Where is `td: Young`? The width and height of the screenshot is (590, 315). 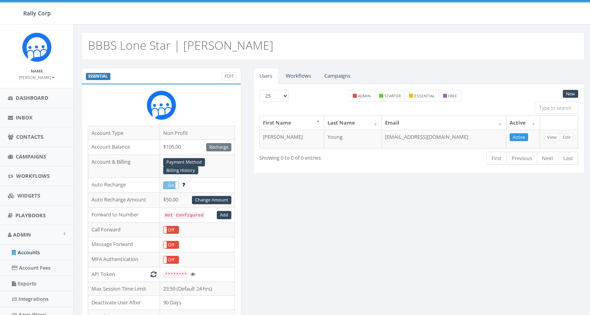 td: Young is located at coordinates (353, 139).